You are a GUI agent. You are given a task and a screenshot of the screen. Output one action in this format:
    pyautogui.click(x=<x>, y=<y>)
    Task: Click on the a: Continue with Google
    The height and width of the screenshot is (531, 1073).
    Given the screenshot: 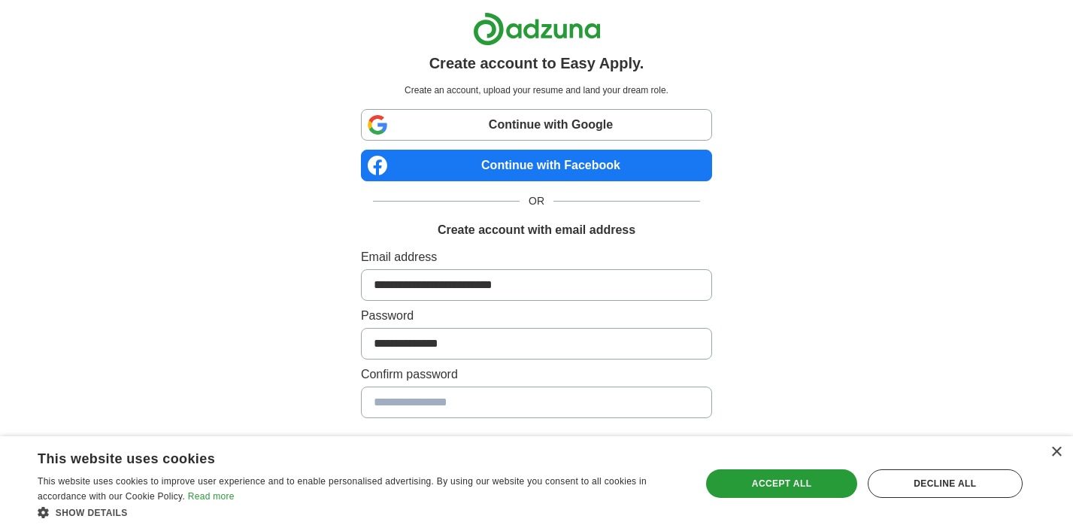 What is the action you would take?
    pyautogui.click(x=536, y=125)
    